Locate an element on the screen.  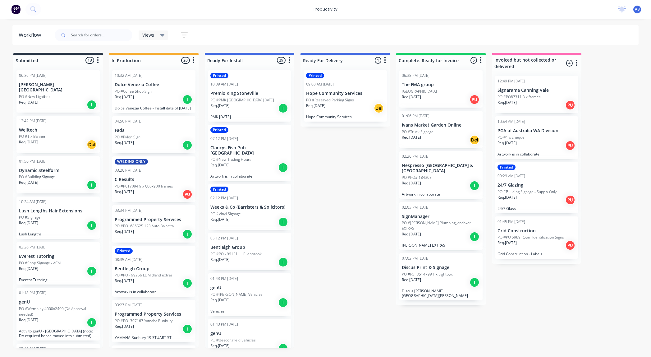
input: Search for orders... is located at coordinates (102, 35).